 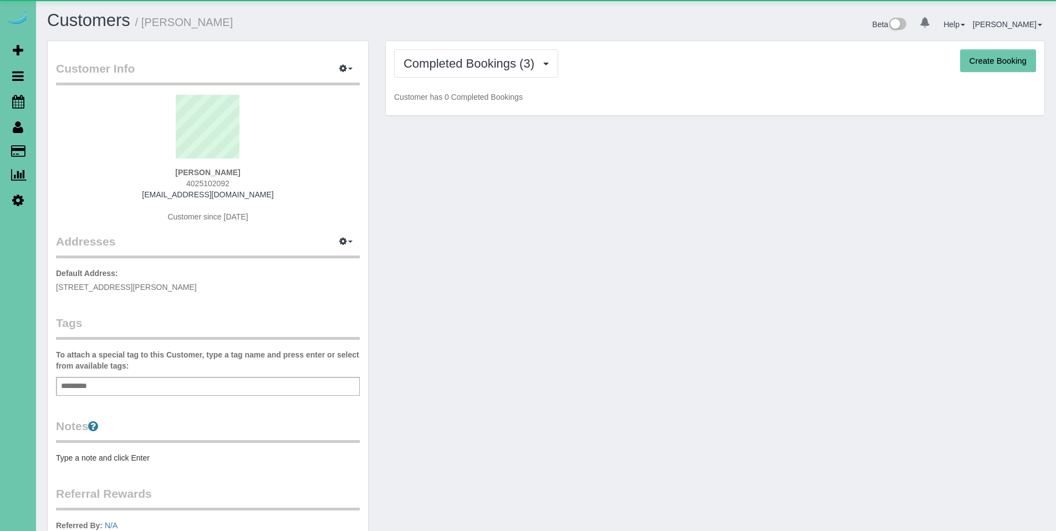 What do you see at coordinates (208, 458) in the screenshot?
I see `pre: Type a note and click Enter` at bounding box center [208, 458].